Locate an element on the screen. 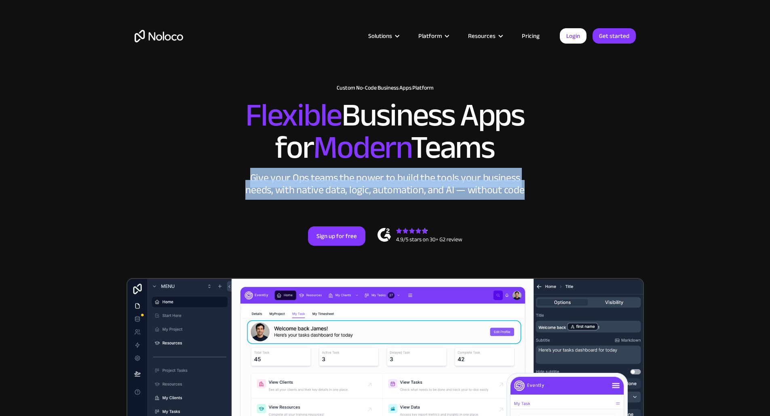  a: Sign up for free is located at coordinates (336, 236).